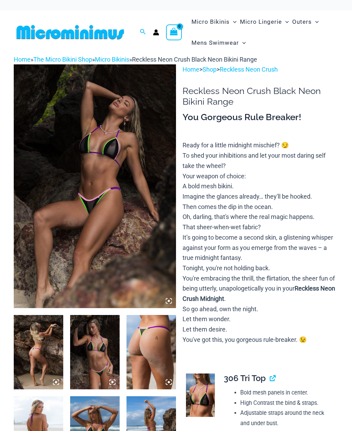 This screenshot has height=431, width=352. What do you see at coordinates (112, 59) in the screenshot?
I see `a: Micro Bikinis` at bounding box center [112, 59].